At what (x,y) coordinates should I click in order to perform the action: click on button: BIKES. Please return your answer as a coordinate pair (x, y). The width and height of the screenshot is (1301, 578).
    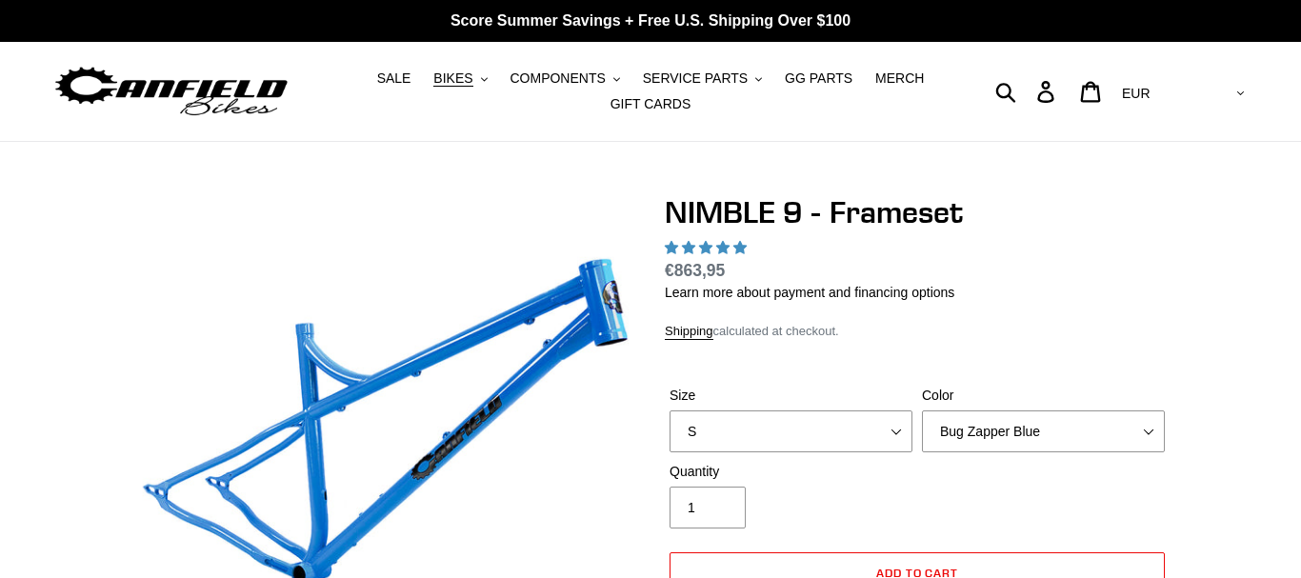
    Looking at the image, I should click on (460, 78).